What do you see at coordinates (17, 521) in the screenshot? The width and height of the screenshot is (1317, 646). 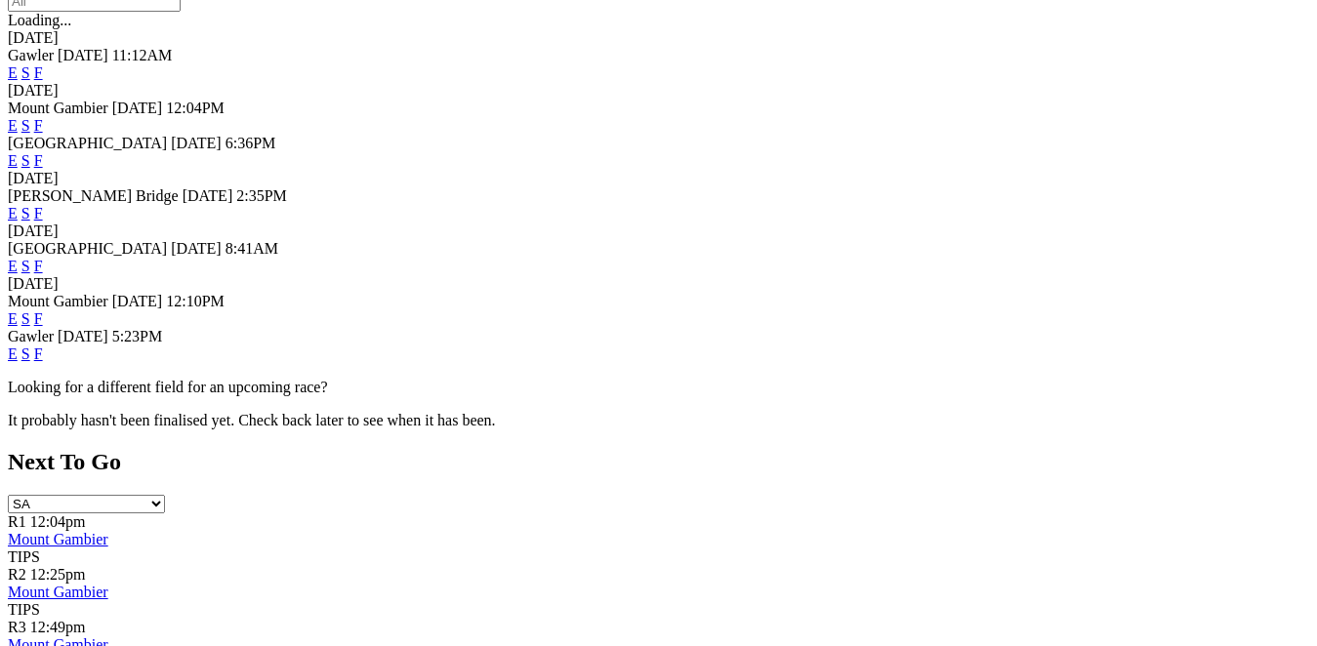 I see `span: R1` at bounding box center [17, 521].